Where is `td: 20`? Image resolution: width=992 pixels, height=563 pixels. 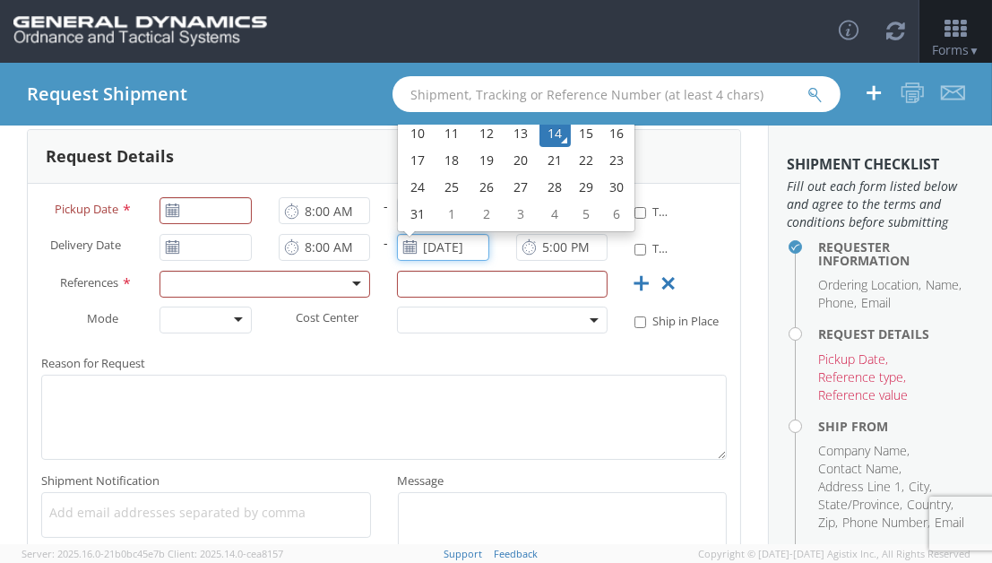
td: 20 is located at coordinates (521, 160).